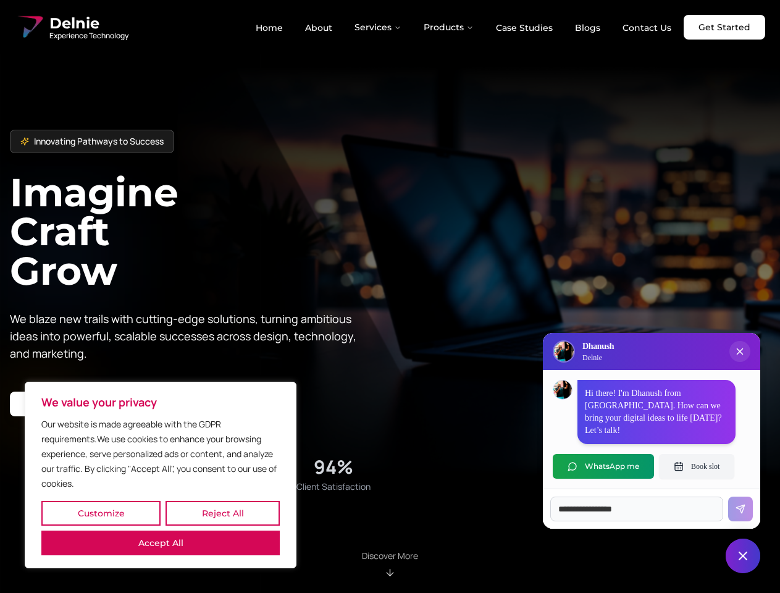 Image resolution: width=780 pixels, height=593 pixels. What do you see at coordinates (72, 27) in the screenshot?
I see `div: Delnie Logo Full` at bounding box center [72, 27].